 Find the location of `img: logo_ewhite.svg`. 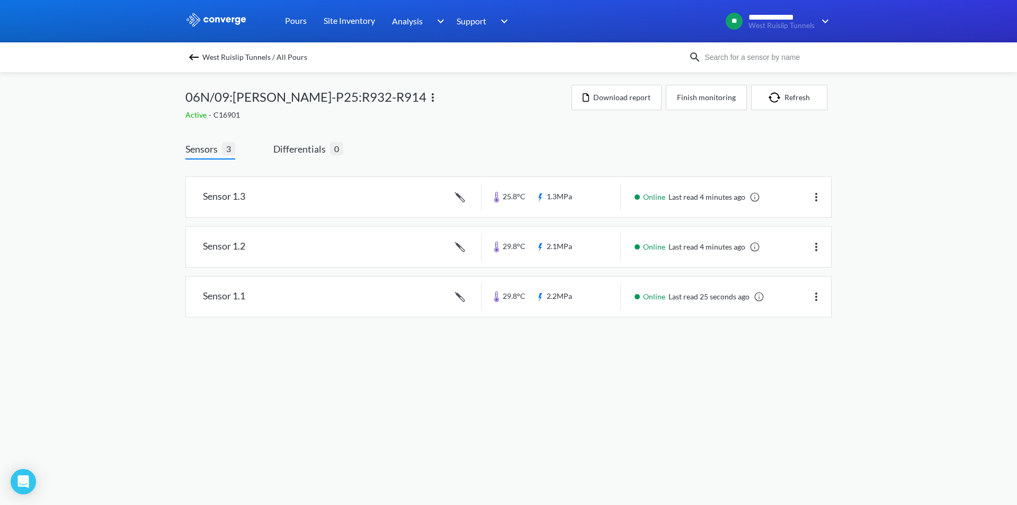

img: logo_ewhite.svg is located at coordinates (216, 20).